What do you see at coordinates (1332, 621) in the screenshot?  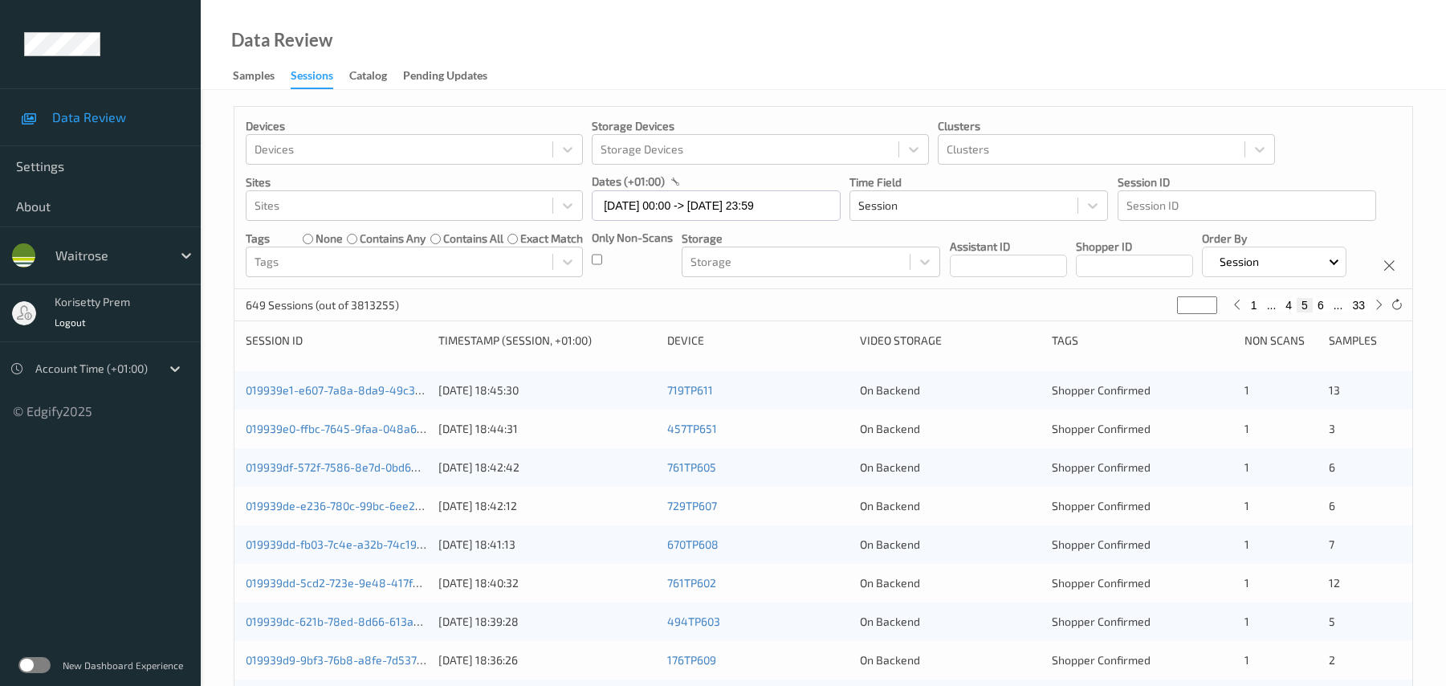 I see `span: 5` at bounding box center [1332, 621].